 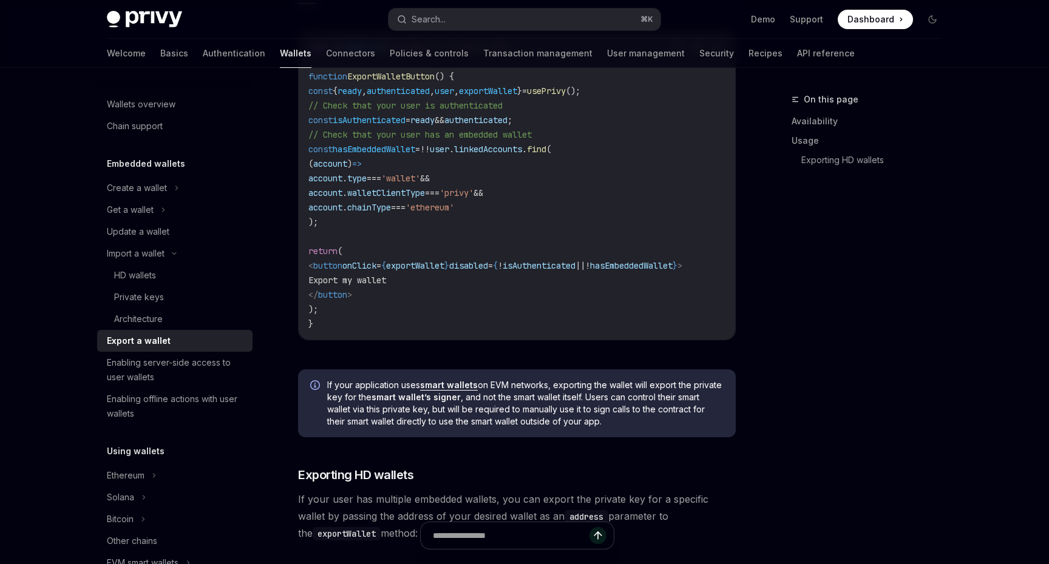 What do you see at coordinates (386, 193) in the screenshot?
I see `span: walletClientType` at bounding box center [386, 193].